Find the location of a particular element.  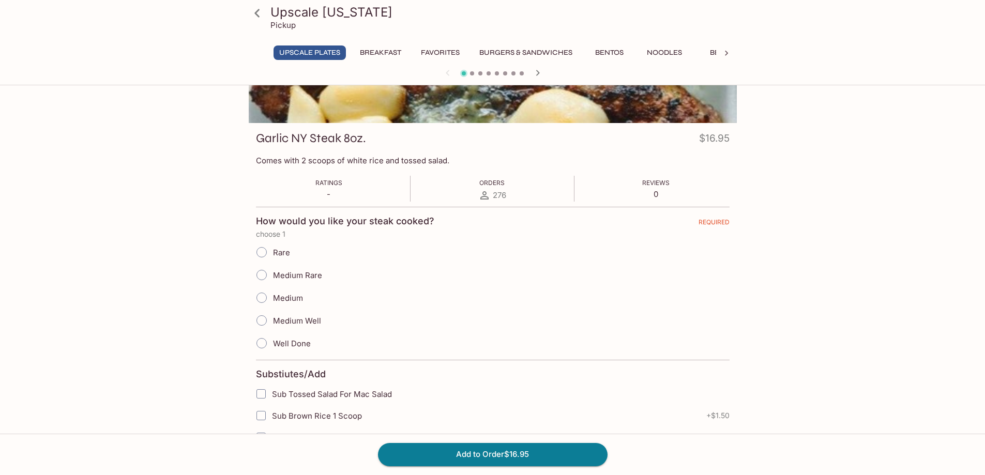

span: Reviews is located at coordinates (655, 182).